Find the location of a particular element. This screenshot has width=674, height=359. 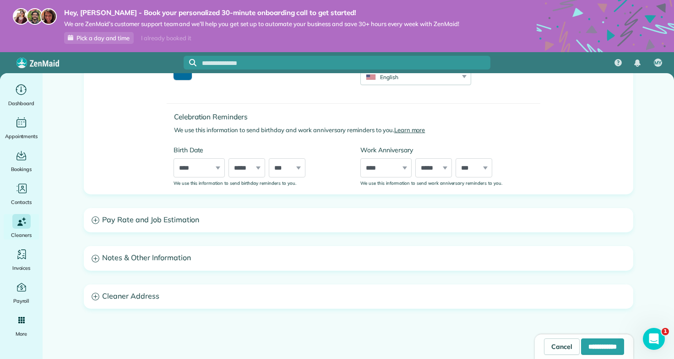

nav: Main is located at coordinates (640, 63).